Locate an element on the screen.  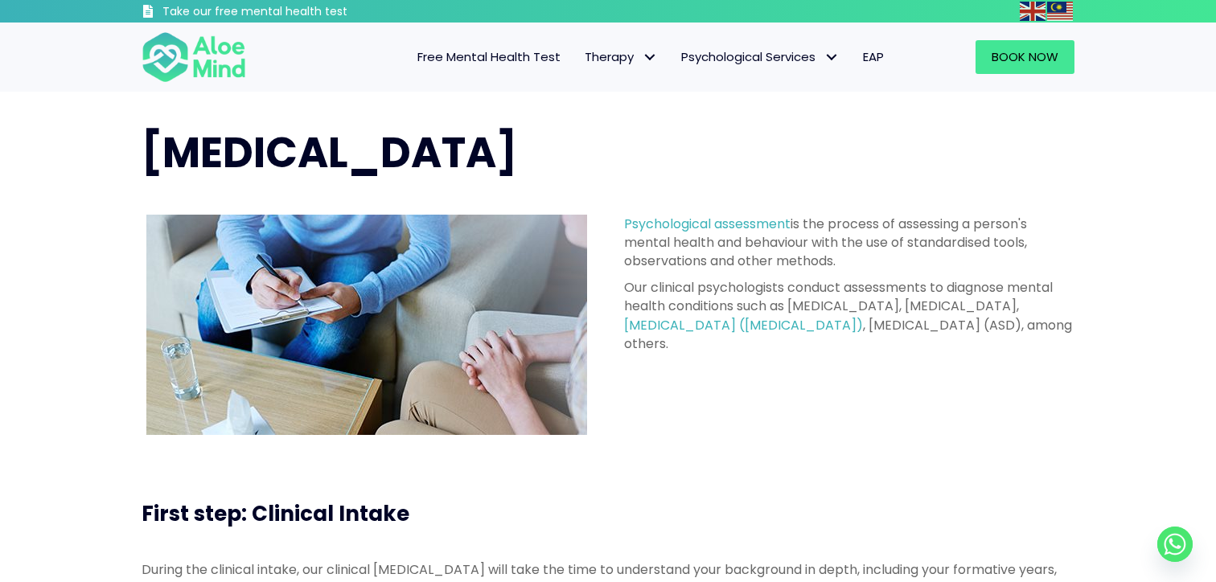
span: First step: Clinical Intake is located at coordinates (275, 514).